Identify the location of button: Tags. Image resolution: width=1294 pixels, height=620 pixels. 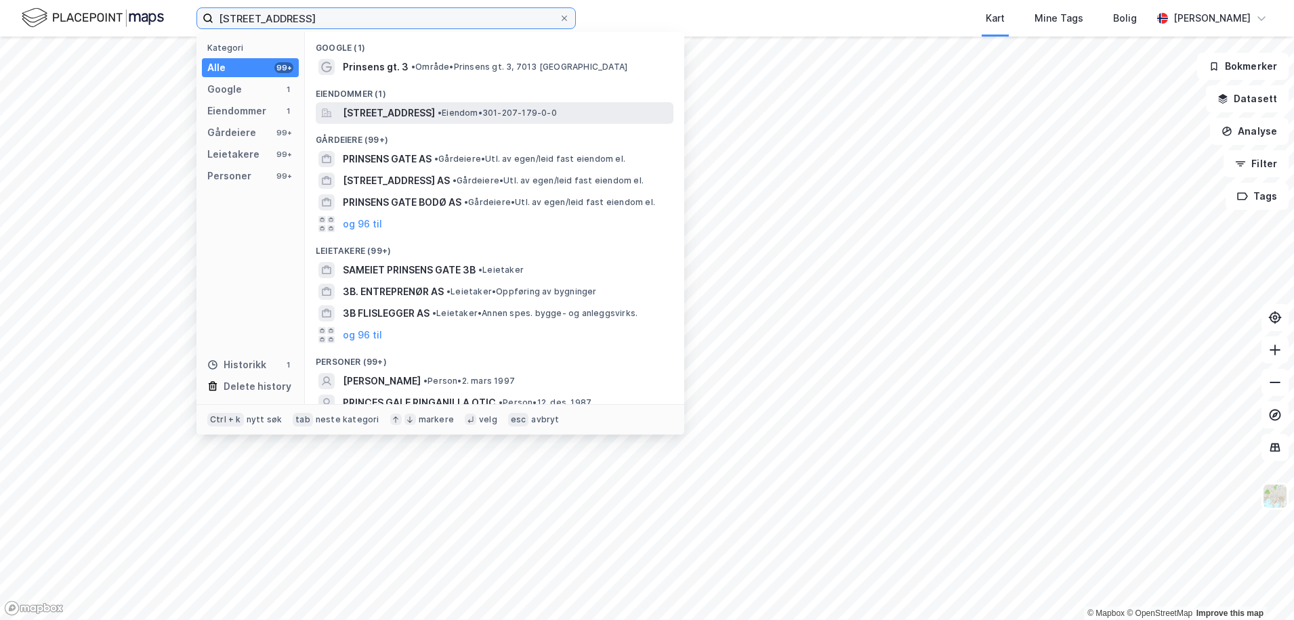
(1256, 196).